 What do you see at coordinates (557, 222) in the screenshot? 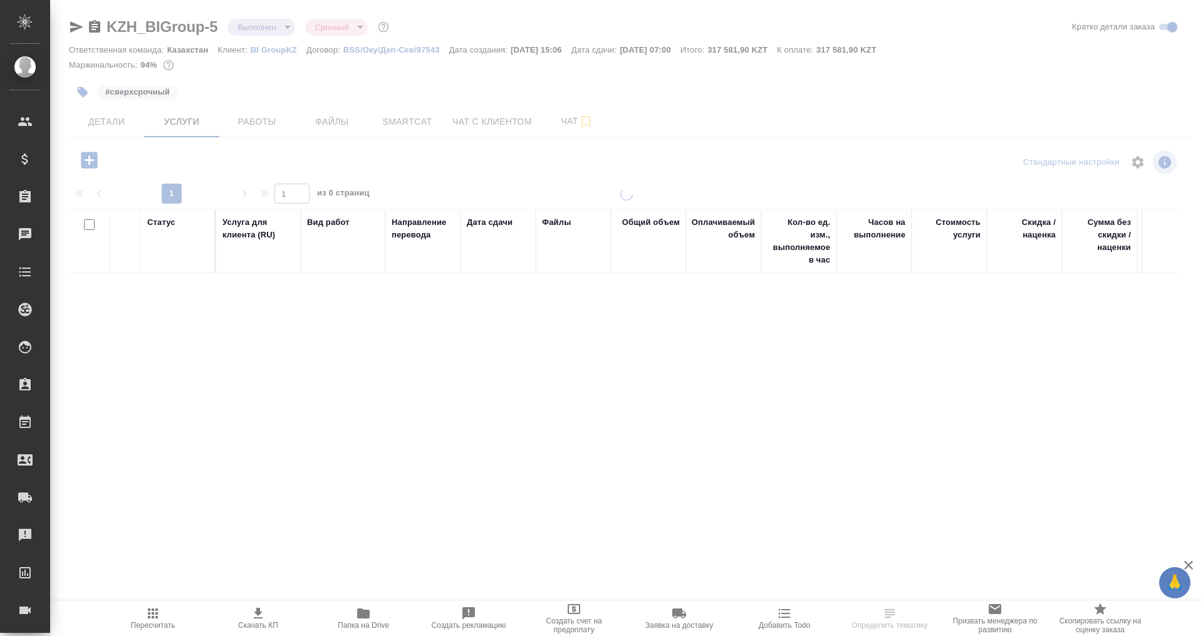
I see `div: Файлы` at bounding box center [557, 222].